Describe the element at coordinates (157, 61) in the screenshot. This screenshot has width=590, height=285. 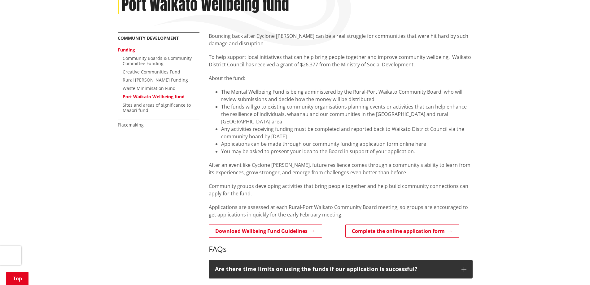
I see `a: Community Boards & Community Committee Funding` at that location.